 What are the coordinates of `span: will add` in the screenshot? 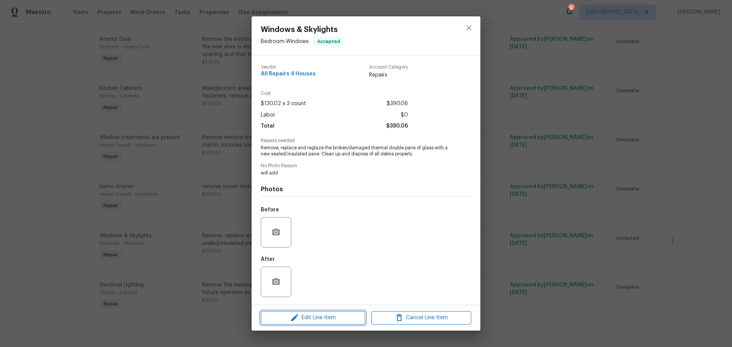 It's located at (355, 173).